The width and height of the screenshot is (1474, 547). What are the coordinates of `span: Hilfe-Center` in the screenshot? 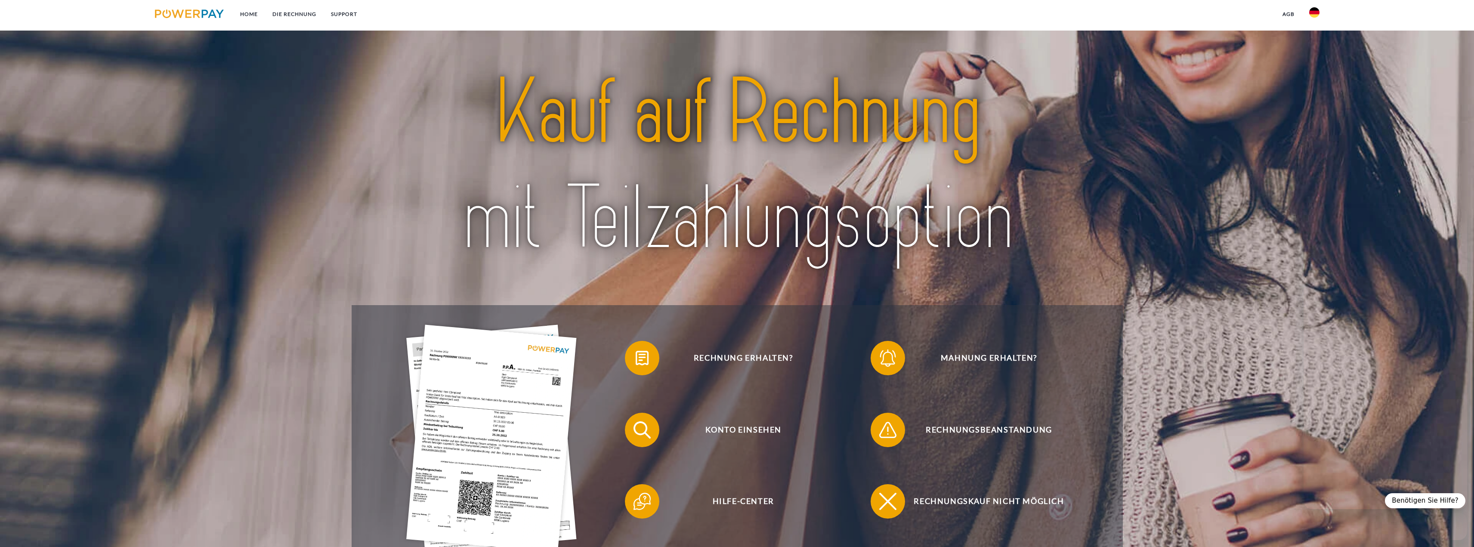 It's located at (743, 502).